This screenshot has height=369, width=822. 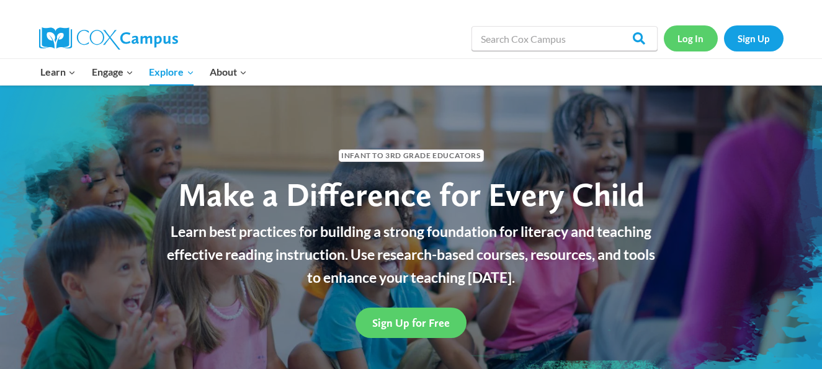 What do you see at coordinates (58, 72) in the screenshot?
I see `button: Child menu of Learn` at bounding box center [58, 72].